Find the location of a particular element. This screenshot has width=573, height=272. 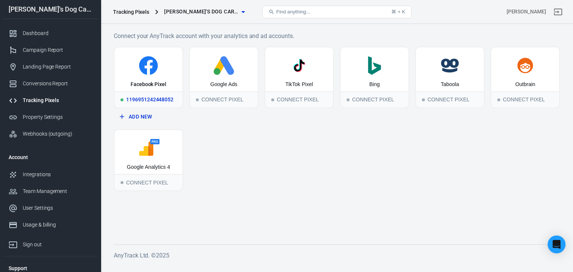

button: TikTok PixelConnect PixelConnect Pixel is located at coordinates (299, 78).